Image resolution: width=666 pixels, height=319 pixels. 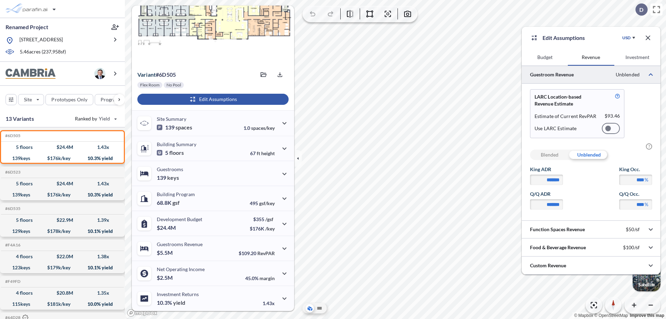 I want to click on p: Food & Beverage Revenue, so click(x=558, y=247).